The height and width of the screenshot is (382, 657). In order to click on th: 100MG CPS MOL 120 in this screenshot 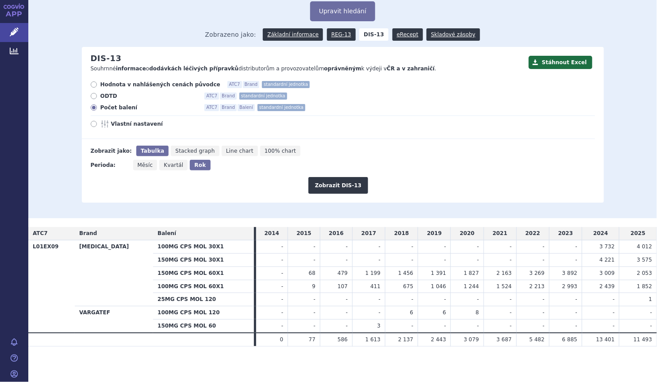, I will do `click(203, 313)`.